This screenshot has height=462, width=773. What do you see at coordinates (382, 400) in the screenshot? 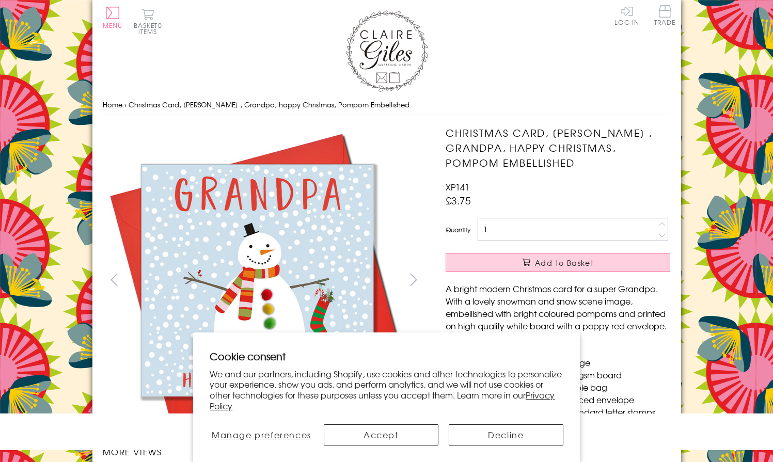
I see `a: Privacy Policy` at bounding box center [382, 400].